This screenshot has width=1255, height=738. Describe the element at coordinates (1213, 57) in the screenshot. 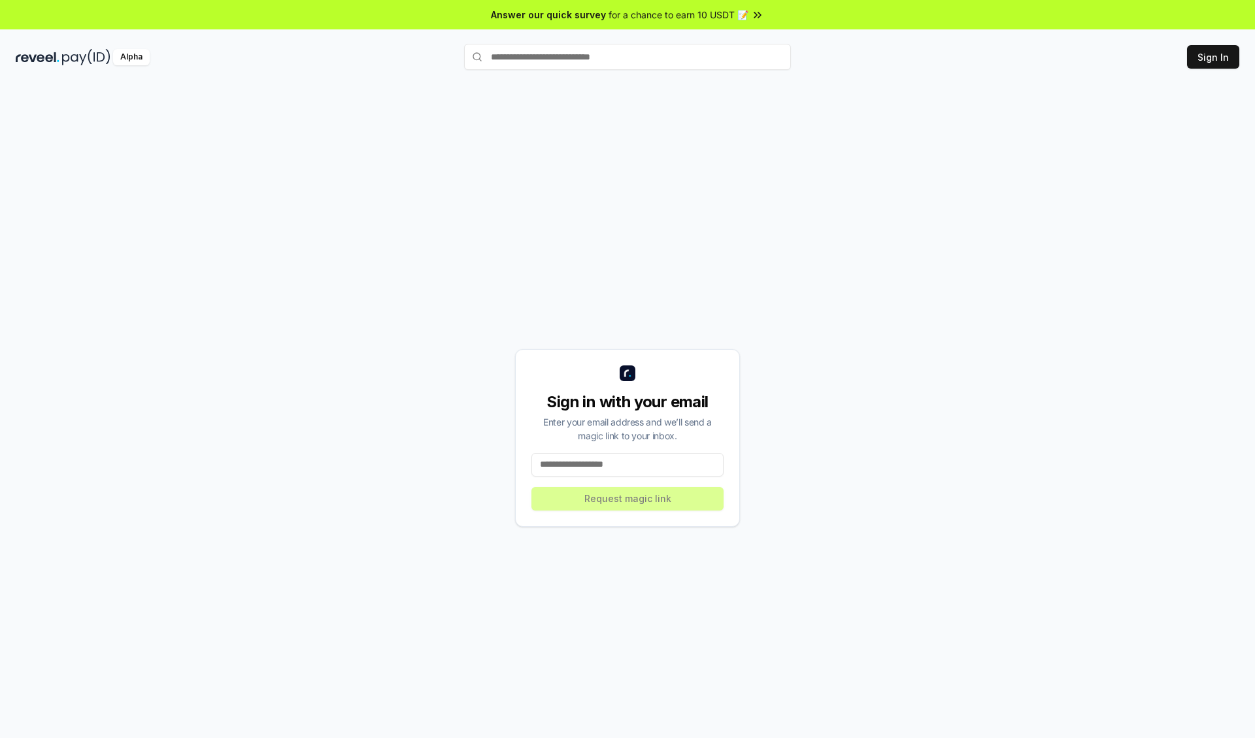

I see `button: Sign In` at that location.